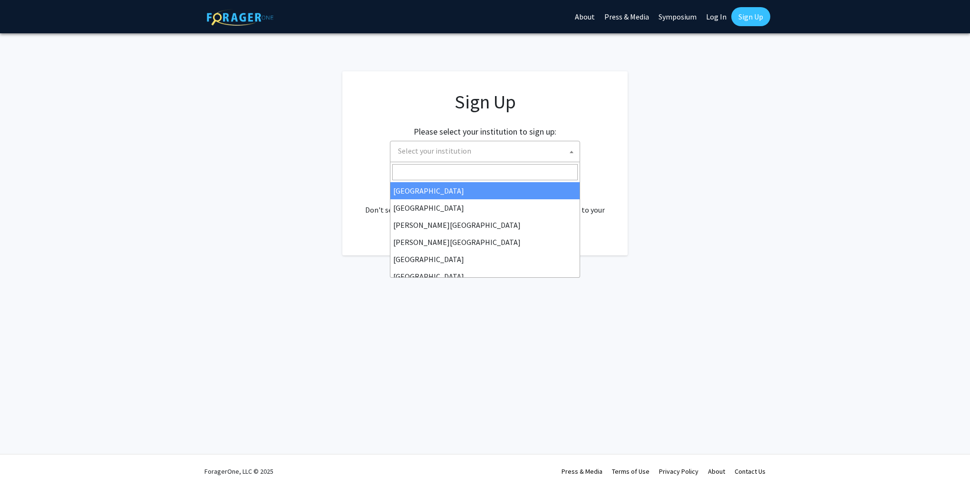 This screenshot has height=488, width=970. I want to click on input: Search, so click(485, 172).